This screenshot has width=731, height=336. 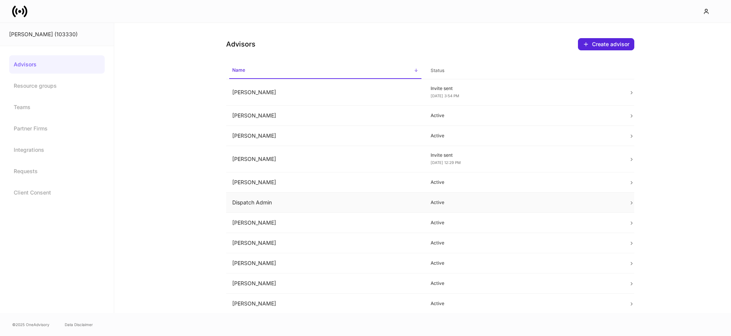 I want to click on span: © 2025 OneAdvisory, so click(x=31, y=324).